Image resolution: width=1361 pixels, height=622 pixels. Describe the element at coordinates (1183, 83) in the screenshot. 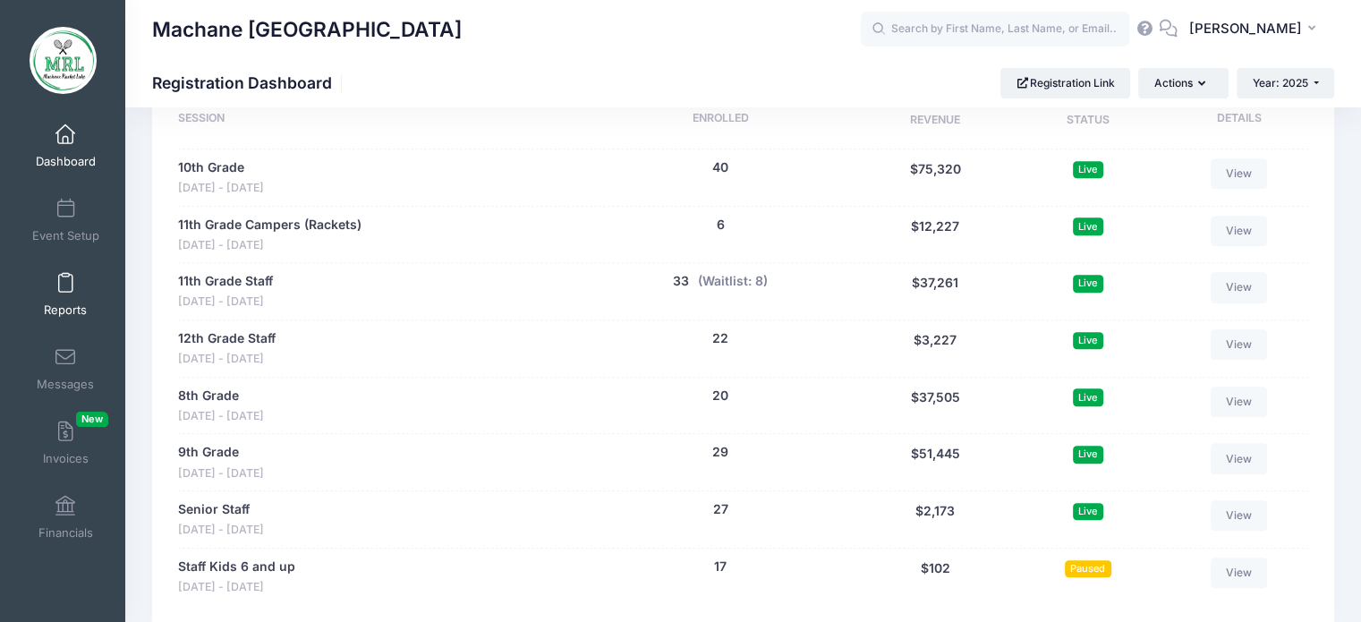

I see `button: Actions` at that location.